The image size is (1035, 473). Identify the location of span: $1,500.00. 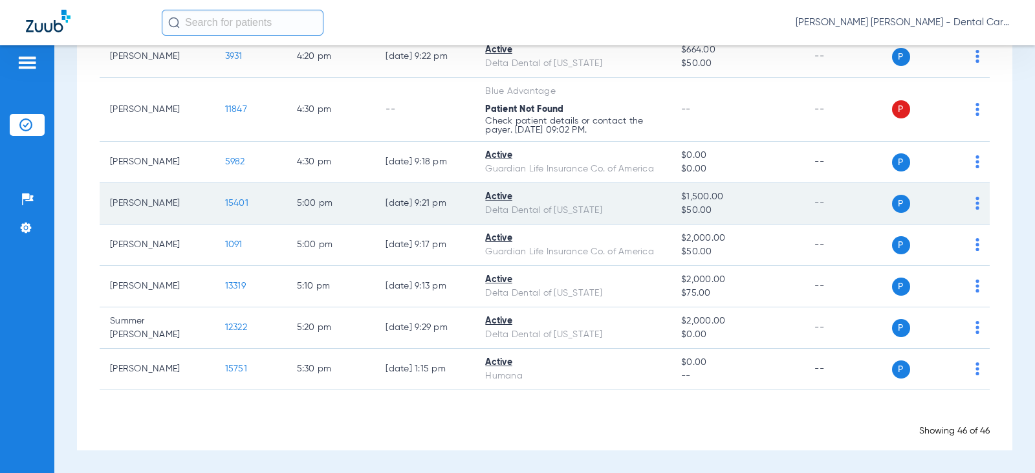
(737, 197).